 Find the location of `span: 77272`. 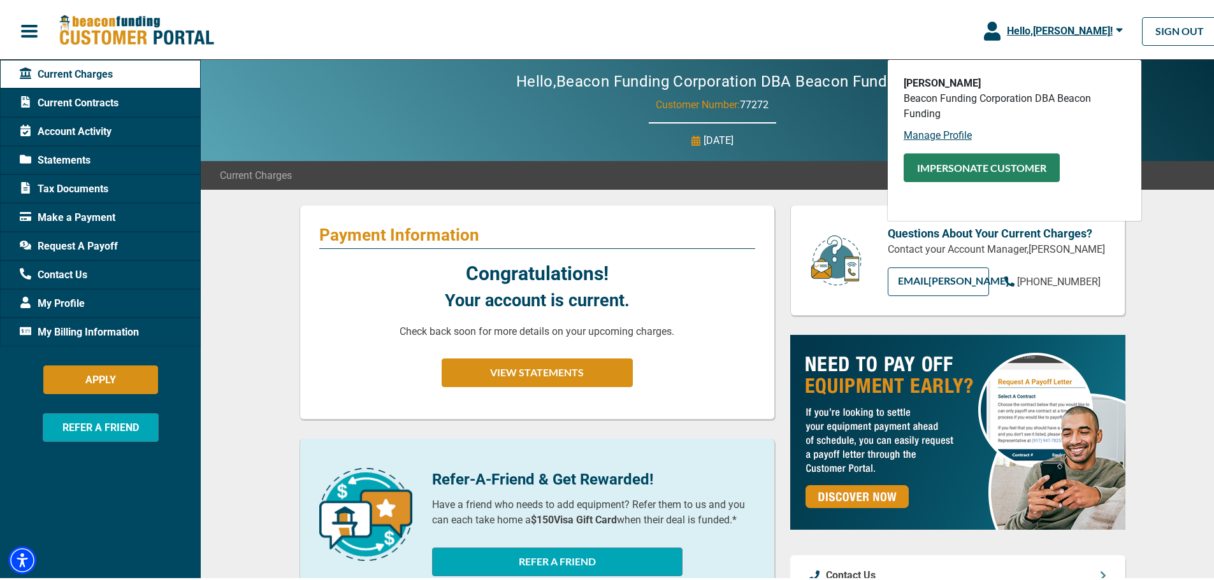

span: 77272 is located at coordinates (754, 102).